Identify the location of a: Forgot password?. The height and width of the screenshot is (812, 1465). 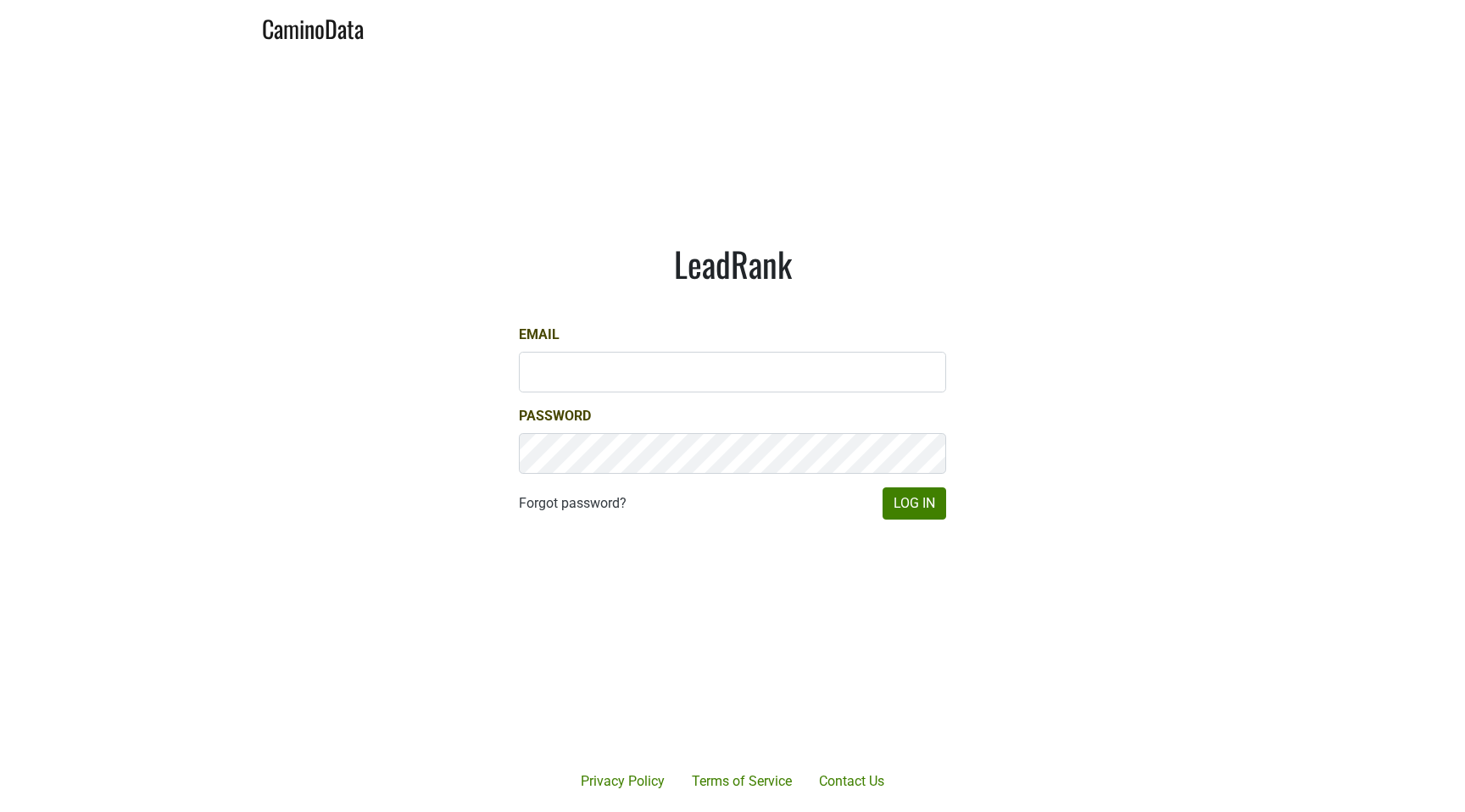
(572, 503).